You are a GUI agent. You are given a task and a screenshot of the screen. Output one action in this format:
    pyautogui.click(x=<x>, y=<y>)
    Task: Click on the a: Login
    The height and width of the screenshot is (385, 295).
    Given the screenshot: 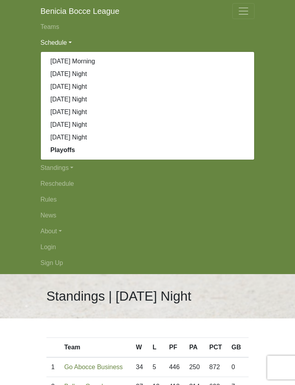 What is the action you would take?
    pyautogui.click(x=147, y=247)
    